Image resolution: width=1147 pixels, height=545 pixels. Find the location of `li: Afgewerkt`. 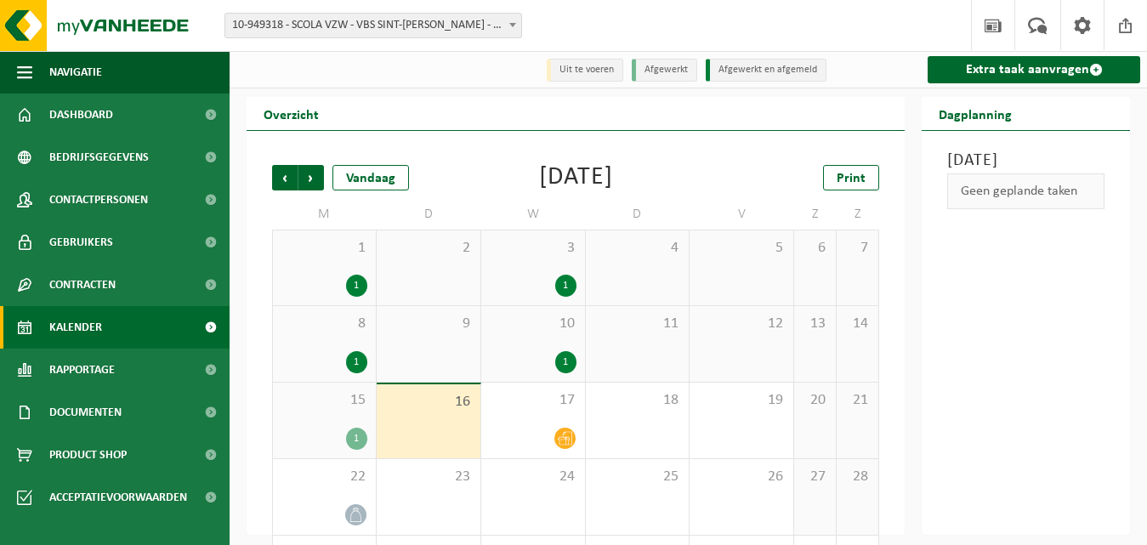

li: Afgewerkt is located at coordinates (664, 70).